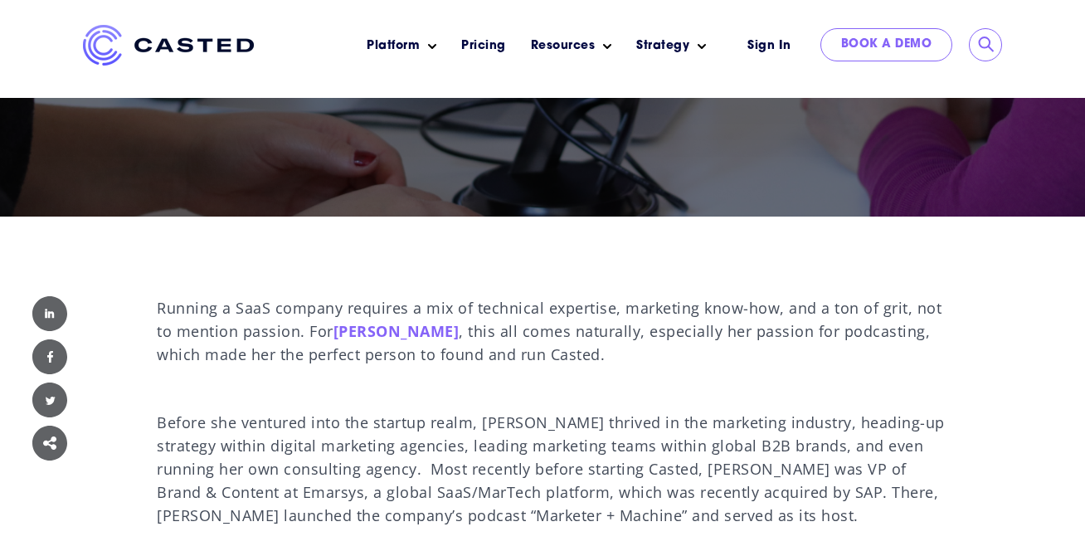 Image resolution: width=1085 pixels, height=551 pixels. What do you see at coordinates (549, 331) in the screenshot?
I see `span: Running a SaaS company requires a mix of technical expertise, marketing know-how, and a ton of gr...` at bounding box center [549, 331].